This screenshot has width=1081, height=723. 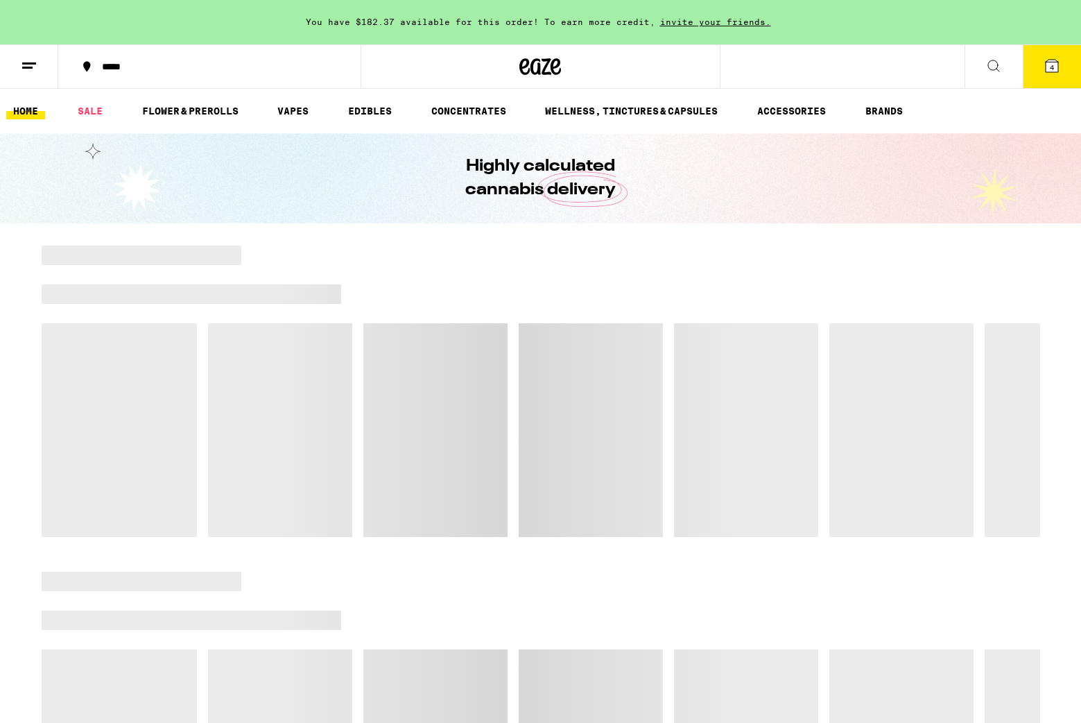 I want to click on a: WELLNESS, TINCTURES & CAPSULES, so click(x=631, y=111).